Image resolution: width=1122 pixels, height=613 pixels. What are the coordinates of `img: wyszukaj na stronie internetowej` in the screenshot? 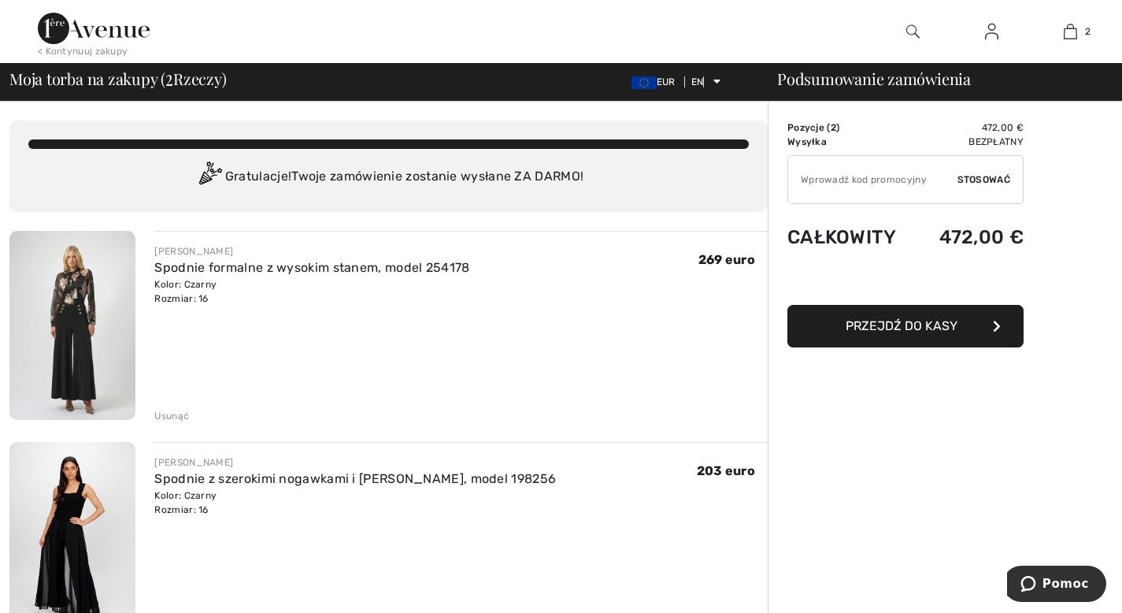 It's located at (913, 32).